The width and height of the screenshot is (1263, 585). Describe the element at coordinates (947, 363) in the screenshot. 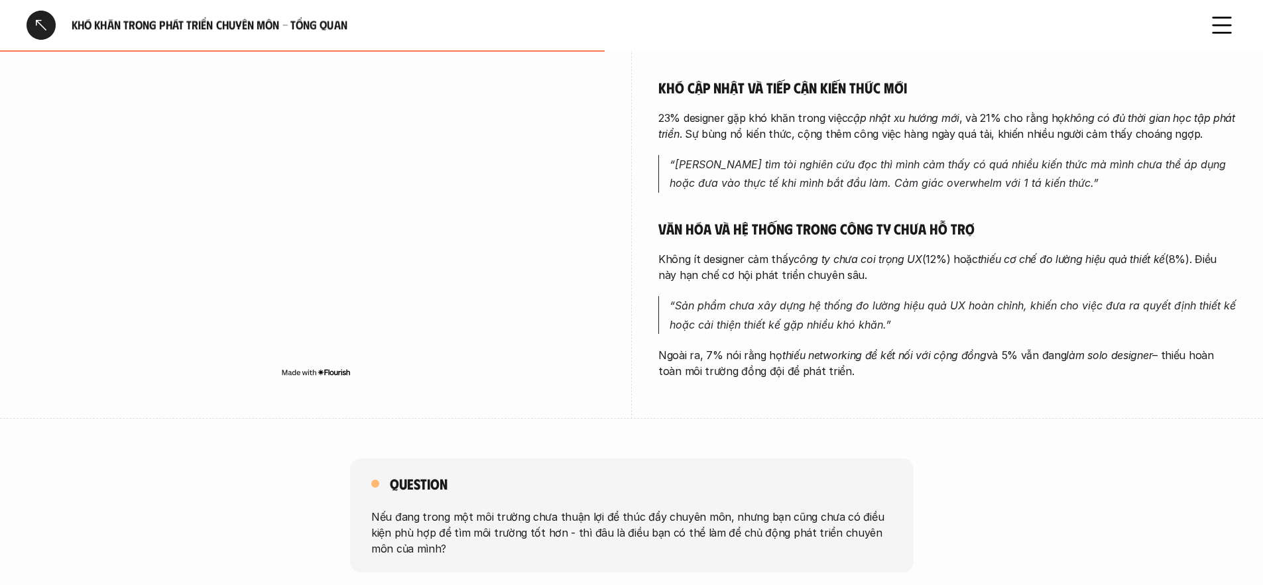

I see `p: Ngoài ra, 7% nói rằng họ và 5% vẫn đang – thiếu hoàn toàn môi trường đồng đội để phát triển.` at that location.